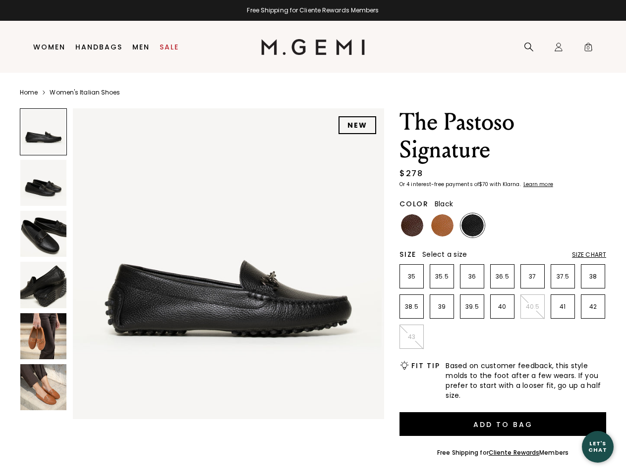 The height and width of the screenshot is (475, 626). What do you see at coordinates (532, 307) in the screenshot?
I see `p: 40.5` at bounding box center [532, 307].